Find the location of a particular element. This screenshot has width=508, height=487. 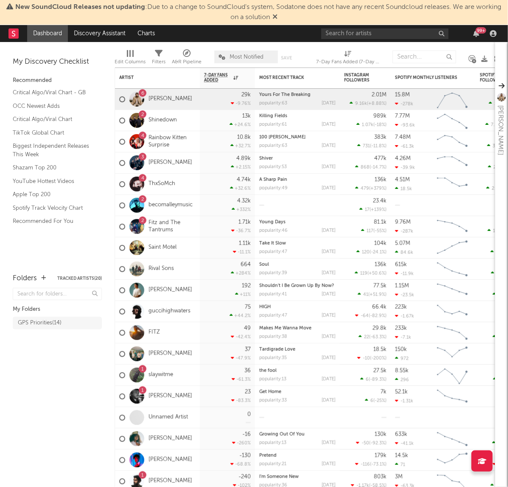

span: -10 is located at coordinates (366, 358).